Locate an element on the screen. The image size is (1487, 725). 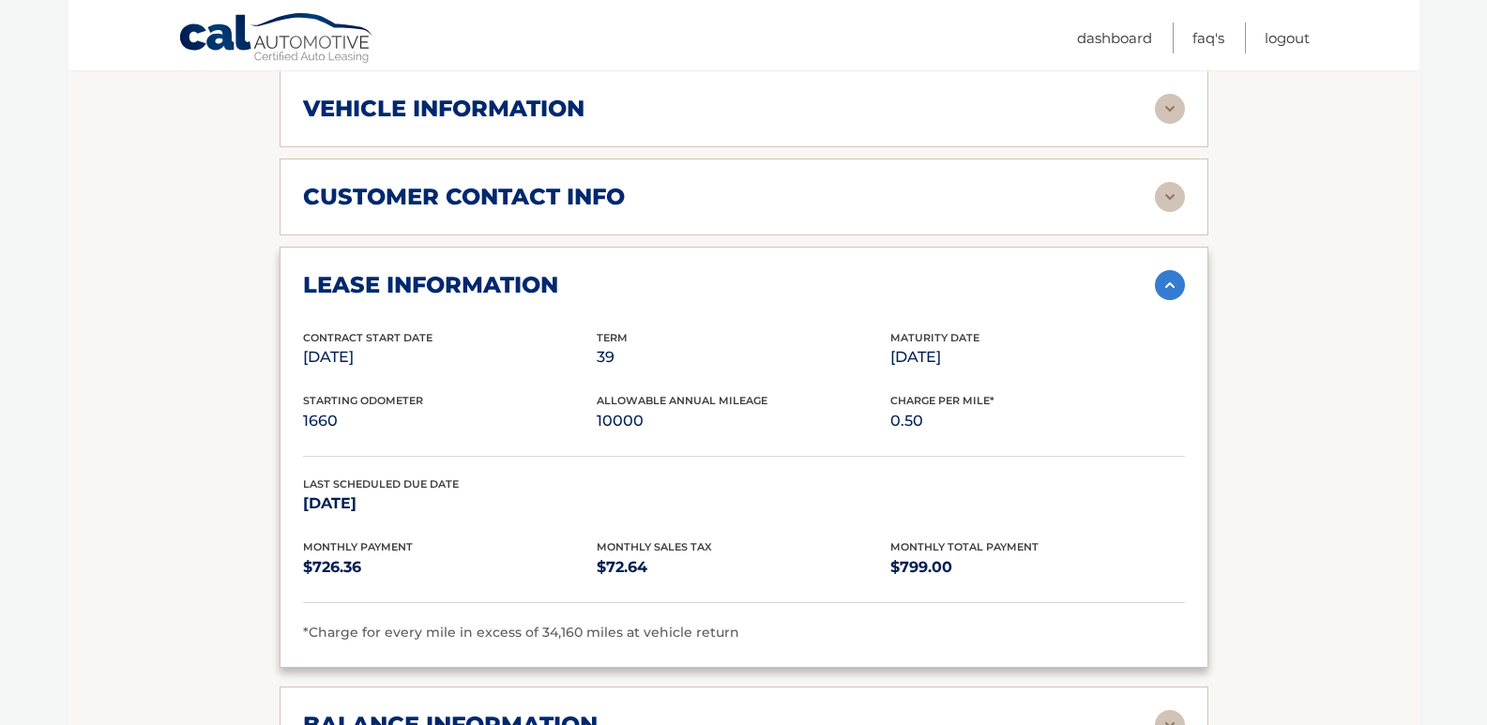
a: Dashboard is located at coordinates (1115, 38).